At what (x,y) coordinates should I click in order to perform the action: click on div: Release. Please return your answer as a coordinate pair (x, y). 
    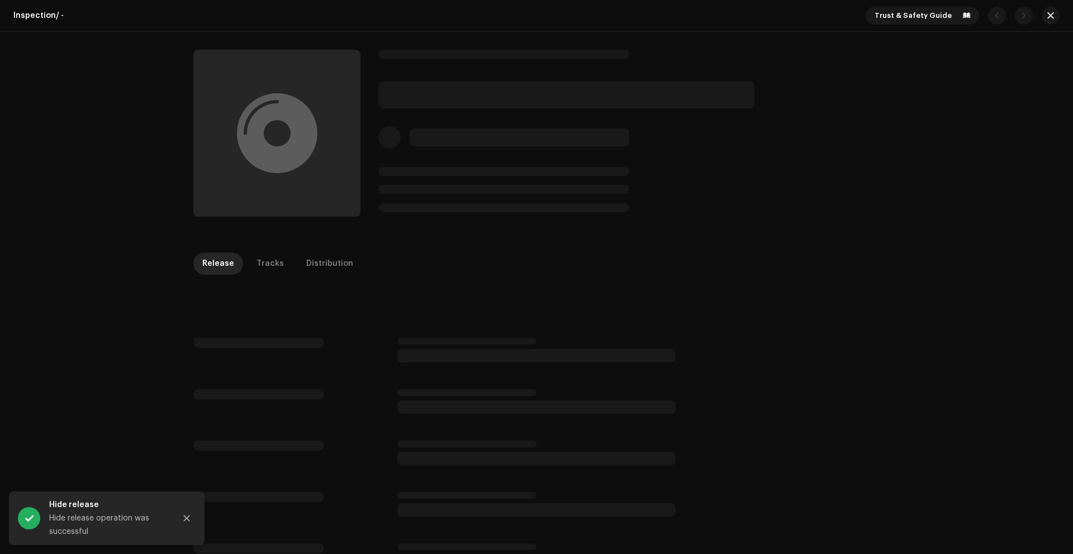
    Looking at the image, I should click on (218, 264).